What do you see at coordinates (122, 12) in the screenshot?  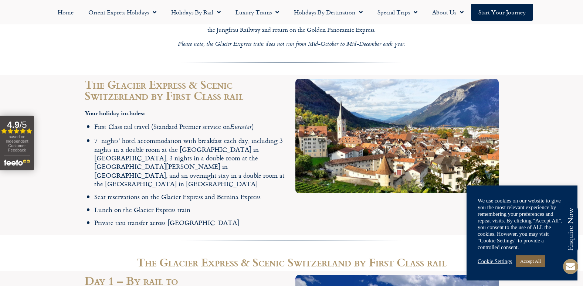 I see `a: Orient Express Holidays` at bounding box center [122, 12].